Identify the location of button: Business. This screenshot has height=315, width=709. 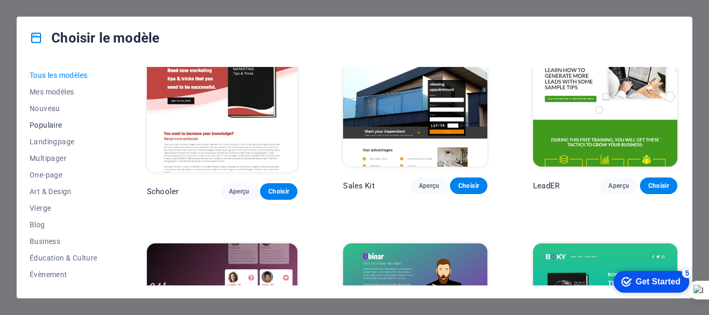
(65, 241).